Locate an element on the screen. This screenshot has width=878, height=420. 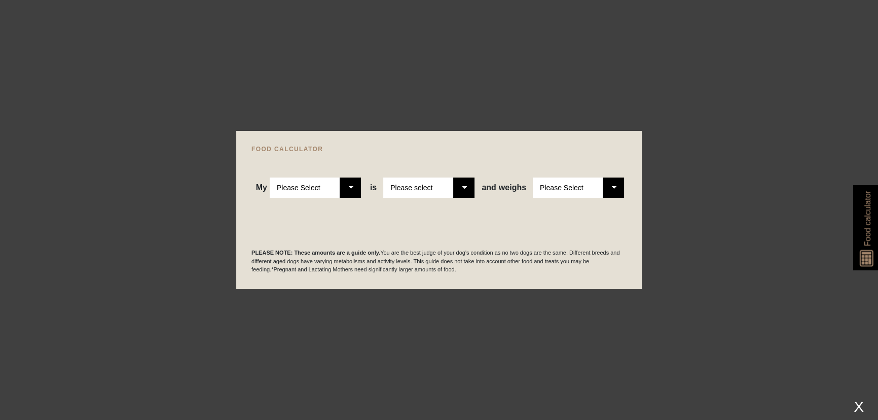
h4: FOOD CALCULATOR is located at coordinates (439, 149).